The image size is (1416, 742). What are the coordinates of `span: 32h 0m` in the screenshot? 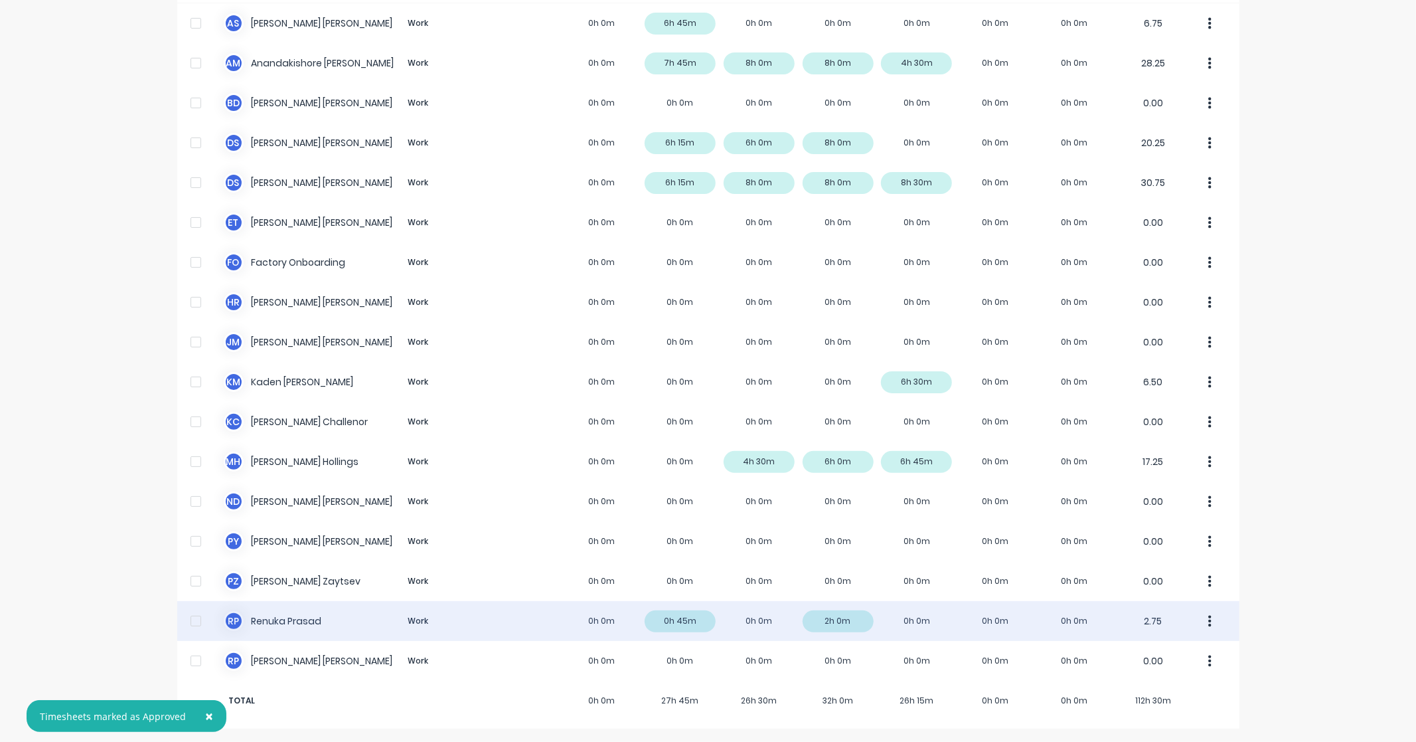 It's located at (838, 700).